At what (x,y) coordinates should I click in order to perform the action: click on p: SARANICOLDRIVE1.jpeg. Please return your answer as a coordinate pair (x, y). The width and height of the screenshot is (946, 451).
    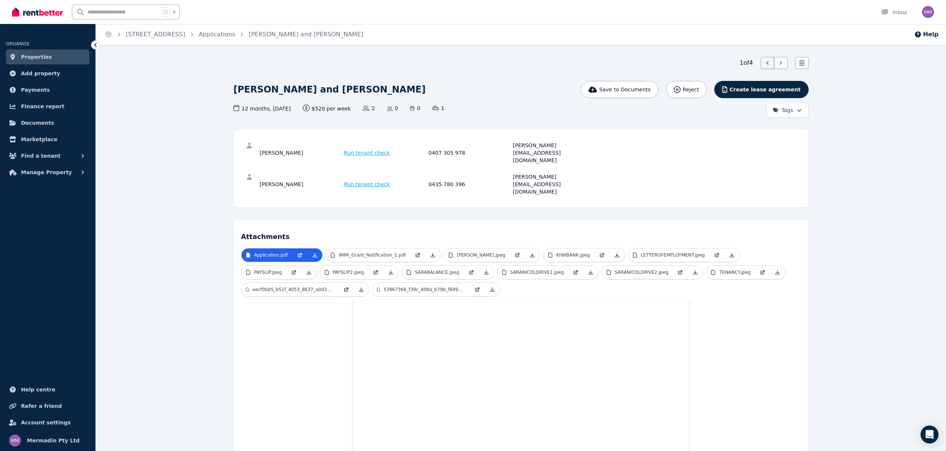
    Looking at the image, I should click on (537, 272).